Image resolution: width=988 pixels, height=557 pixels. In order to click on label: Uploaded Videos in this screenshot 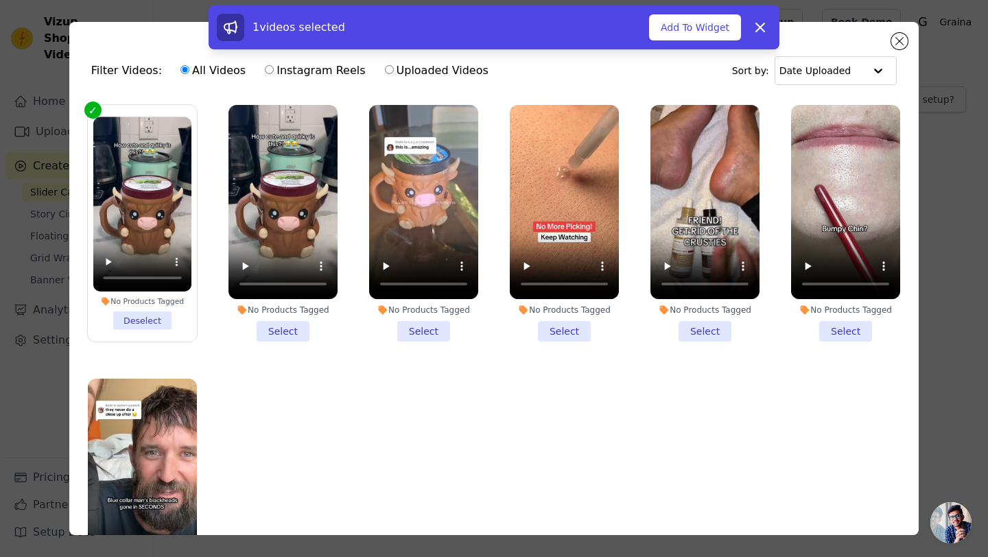, I will do `click(436, 71)`.